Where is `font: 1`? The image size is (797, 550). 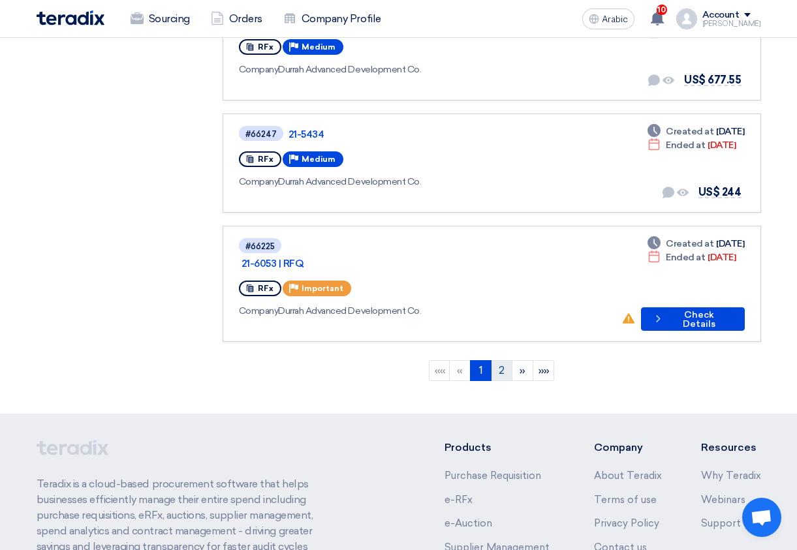
font: 1 is located at coordinates (481, 370).